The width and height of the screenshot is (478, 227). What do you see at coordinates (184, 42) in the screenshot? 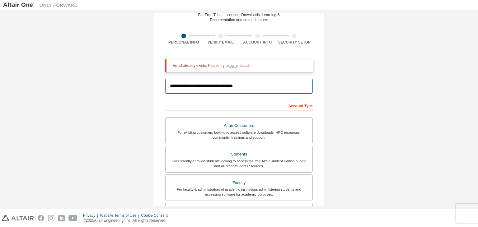
I see `div: Personal Info` at bounding box center [184, 42].